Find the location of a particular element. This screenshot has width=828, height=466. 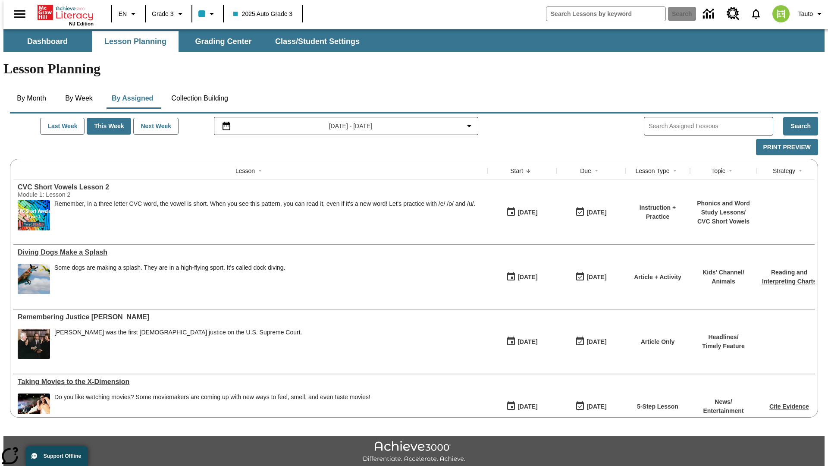

input: search field is located at coordinates (606, 14).